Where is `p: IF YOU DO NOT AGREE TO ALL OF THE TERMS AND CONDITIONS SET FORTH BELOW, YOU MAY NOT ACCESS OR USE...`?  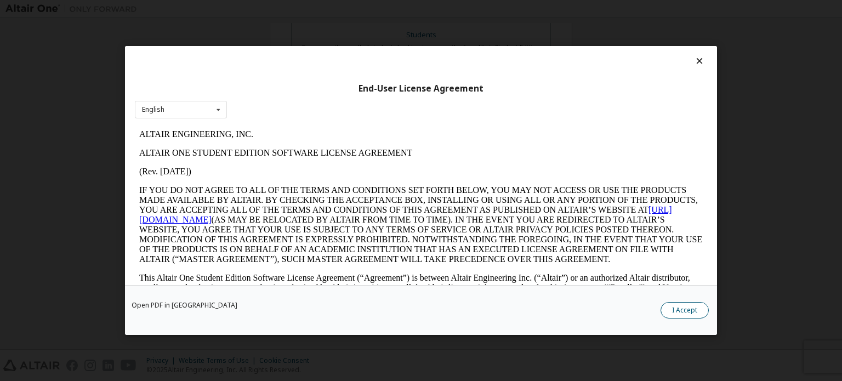 p: IF YOU DO NOT AGREE TO ALL OF THE TERMS AND CONDITIONS SET FORTH BELOW, YOU MAY NOT ACCESS OR USE... is located at coordinates (286, 100).